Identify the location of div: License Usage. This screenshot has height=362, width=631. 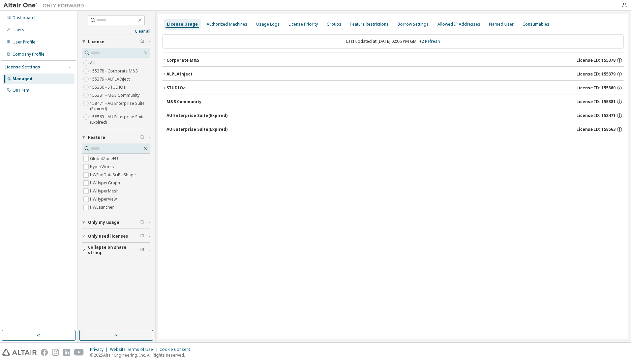
(182, 24).